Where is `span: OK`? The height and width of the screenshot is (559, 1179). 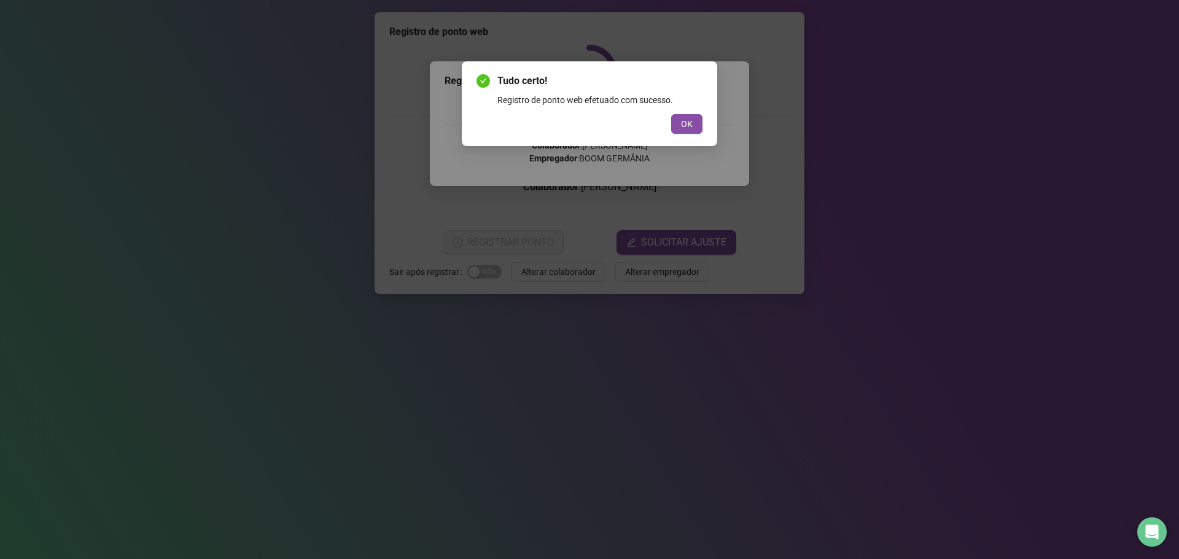
span: OK is located at coordinates (687, 124).